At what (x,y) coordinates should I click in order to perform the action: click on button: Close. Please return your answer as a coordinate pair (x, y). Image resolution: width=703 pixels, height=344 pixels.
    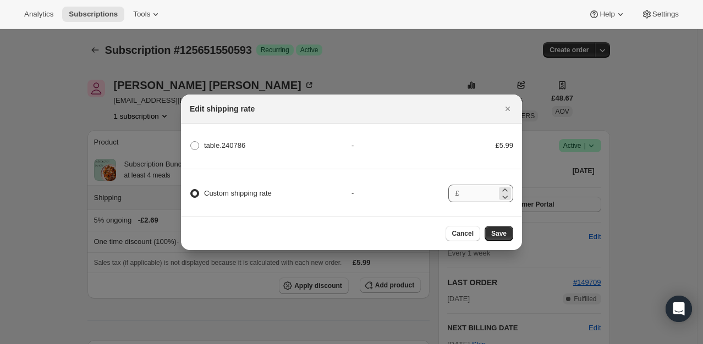
    Looking at the image, I should click on (508, 109).